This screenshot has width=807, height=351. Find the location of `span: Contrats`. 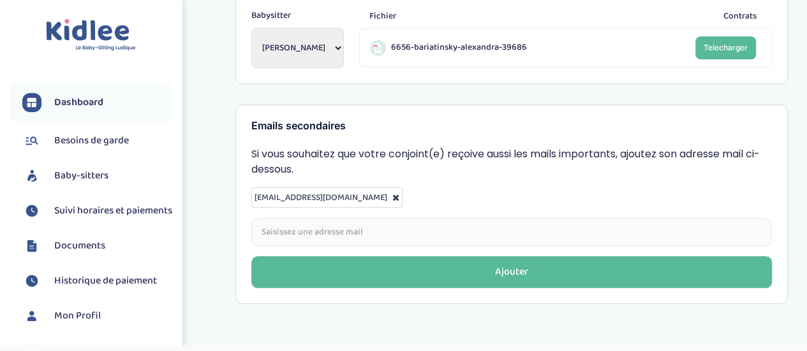

span: Contrats is located at coordinates (740, 16).